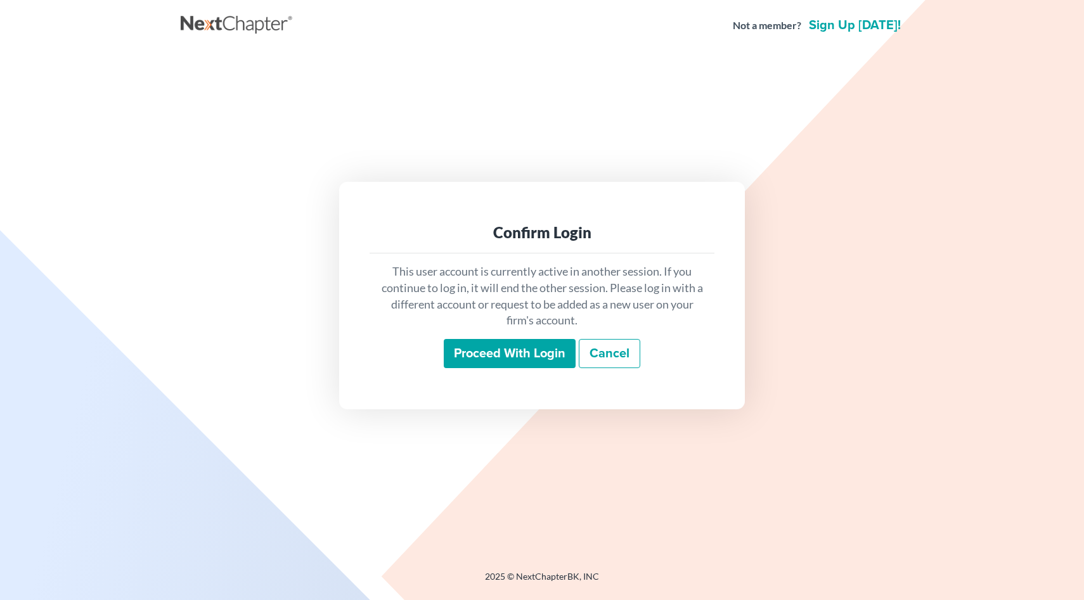 The image size is (1084, 600). What do you see at coordinates (509, 354) in the screenshot?
I see `input: Proceed with login` at bounding box center [509, 354].